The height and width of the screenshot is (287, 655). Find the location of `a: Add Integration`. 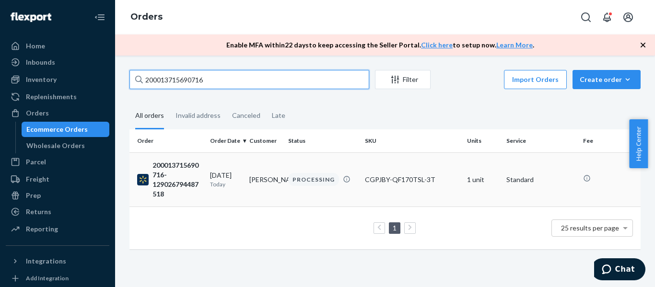

a: Add Integration is located at coordinates (58, 279).